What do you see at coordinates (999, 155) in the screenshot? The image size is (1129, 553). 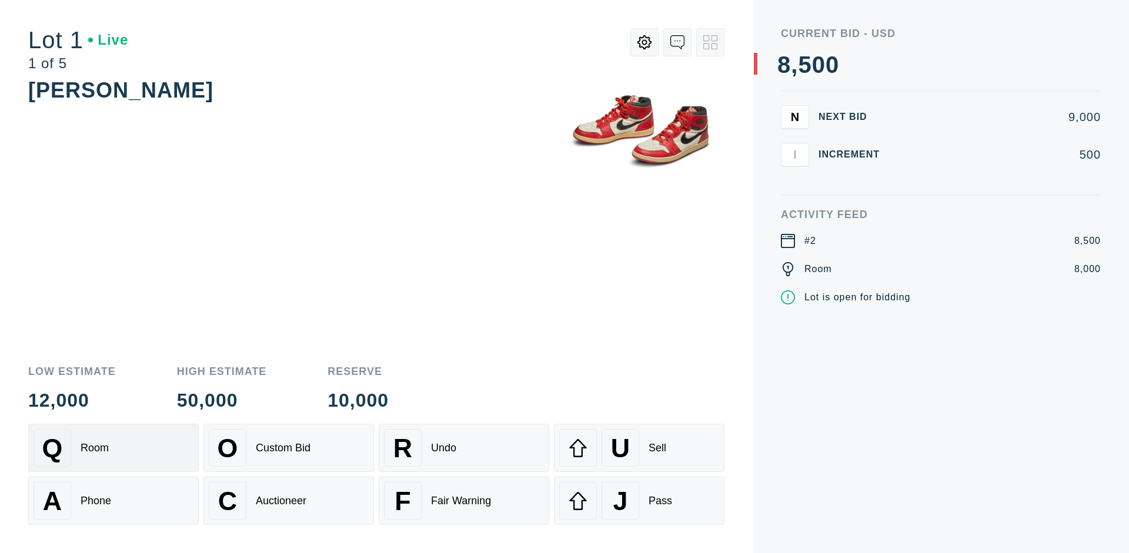 I see `div: 500` at bounding box center [999, 155].